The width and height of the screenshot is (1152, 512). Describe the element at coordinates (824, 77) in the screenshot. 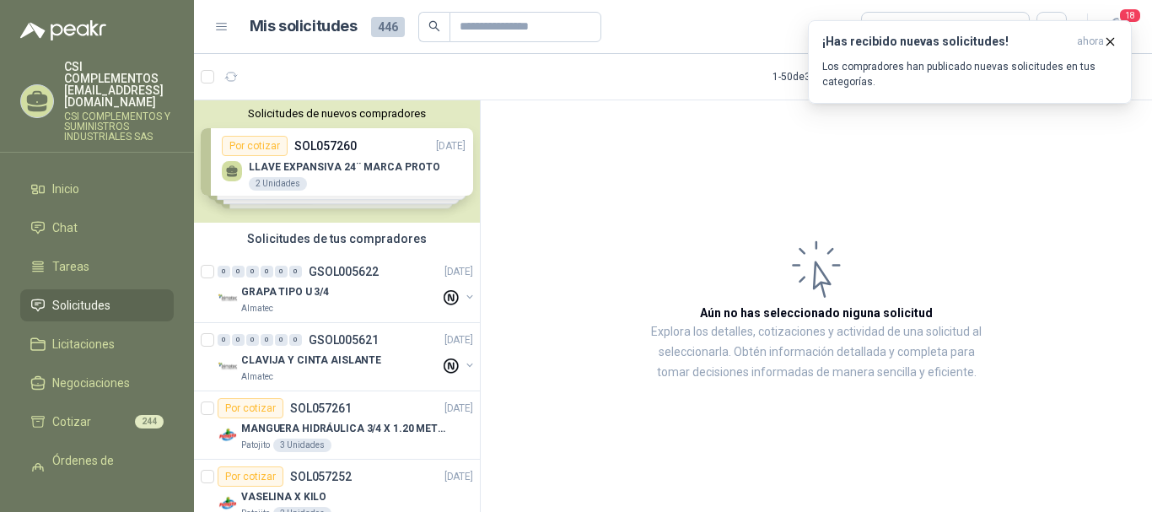

I see `div: 1 - 50 de 313` at that location.